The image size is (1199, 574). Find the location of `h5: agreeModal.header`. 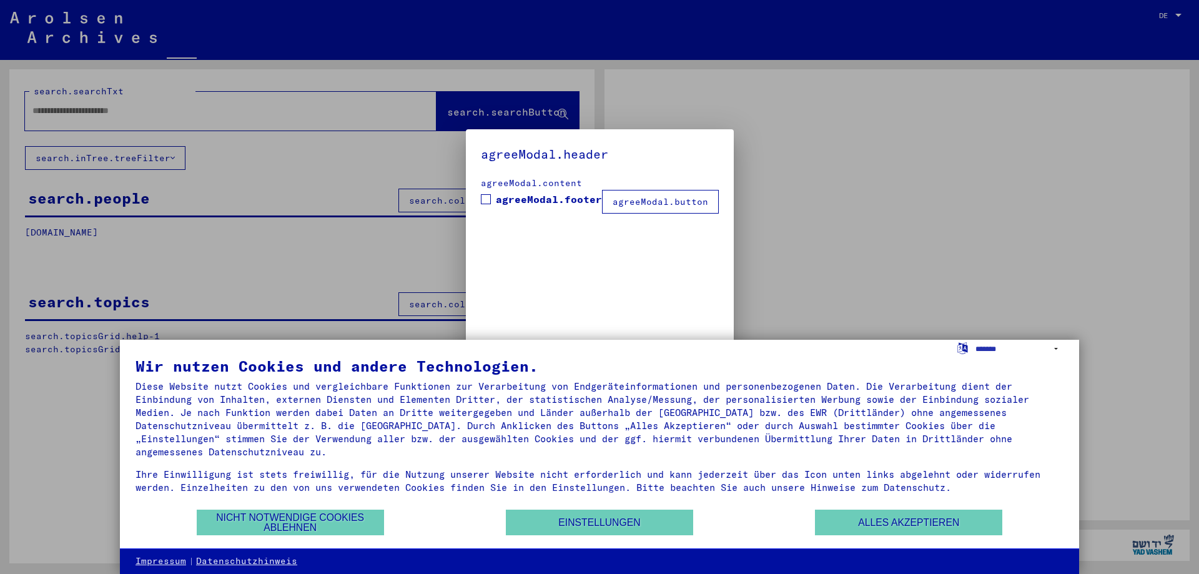

h5: agreeModal.header is located at coordinates (600, 154).